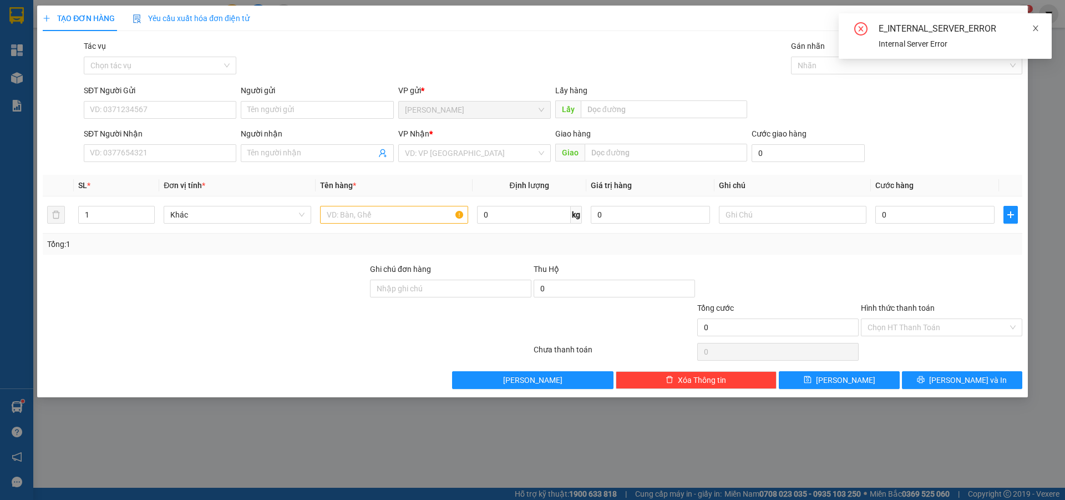  I want to click on span: Đơn vị tính, so click(184, 185).